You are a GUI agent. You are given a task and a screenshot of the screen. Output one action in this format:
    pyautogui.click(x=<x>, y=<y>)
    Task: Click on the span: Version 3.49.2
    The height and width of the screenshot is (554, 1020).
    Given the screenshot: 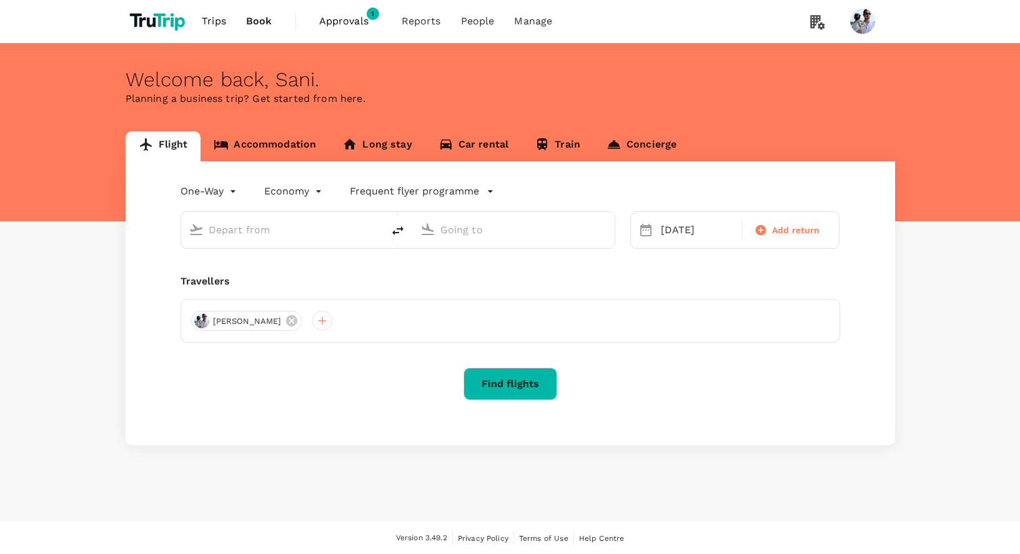 What is the action you would take?
    pyautogui.click(x=422, y=538)
    